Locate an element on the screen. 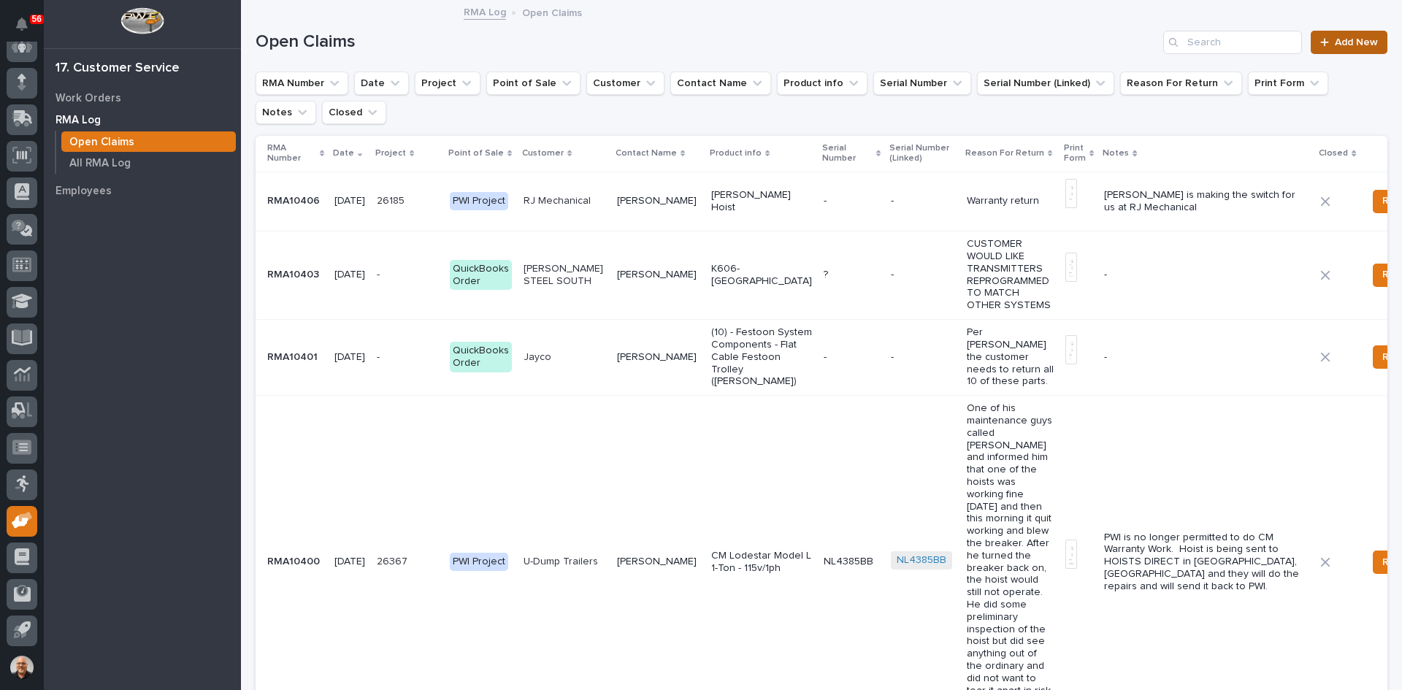 The height and width of the screenshot is (690, 1402). p: RMA10401 is located at coordinates (294, 356).